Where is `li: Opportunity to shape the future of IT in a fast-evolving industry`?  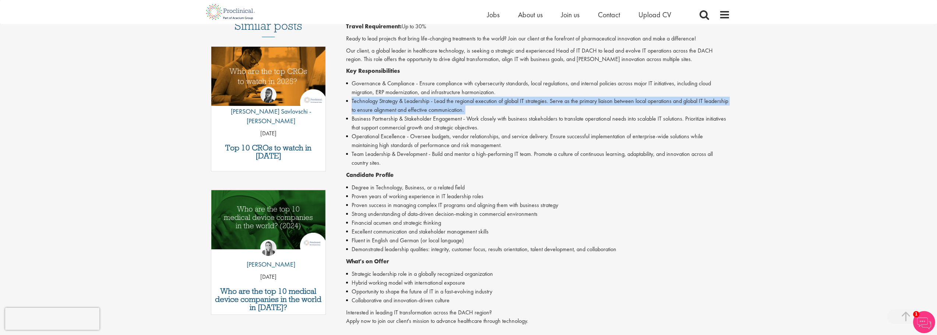
li: Opportunity to shape the future of IT in a fast-evolving industry is located at coordinates (538, 292).